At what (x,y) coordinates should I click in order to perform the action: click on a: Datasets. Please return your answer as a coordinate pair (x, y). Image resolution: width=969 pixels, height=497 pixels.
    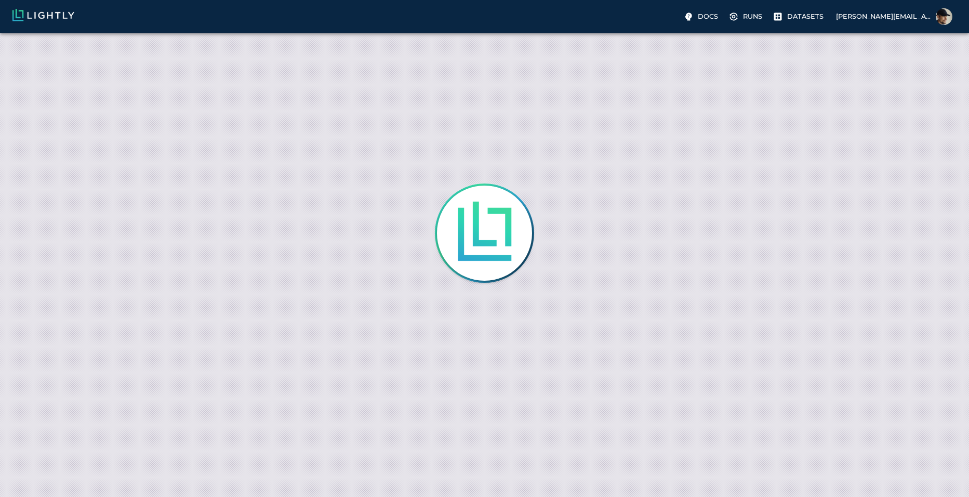
    Looking at the image, I should click on (799, 17).